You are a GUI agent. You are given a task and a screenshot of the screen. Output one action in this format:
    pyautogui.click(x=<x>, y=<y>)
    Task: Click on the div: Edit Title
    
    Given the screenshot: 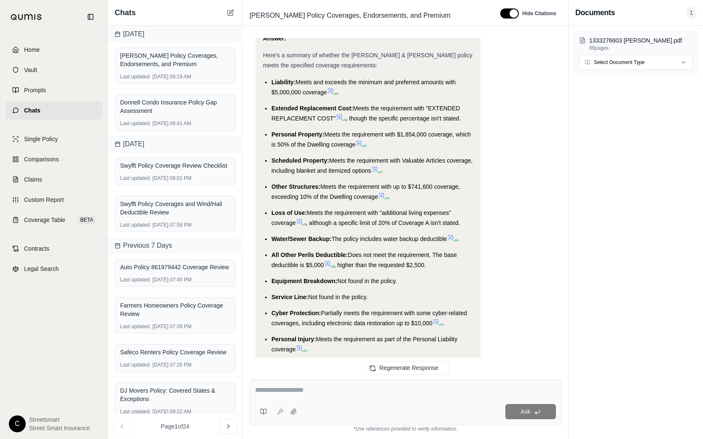 What is the action you would take?
    pyautogui.click(x=368, y=16)
    